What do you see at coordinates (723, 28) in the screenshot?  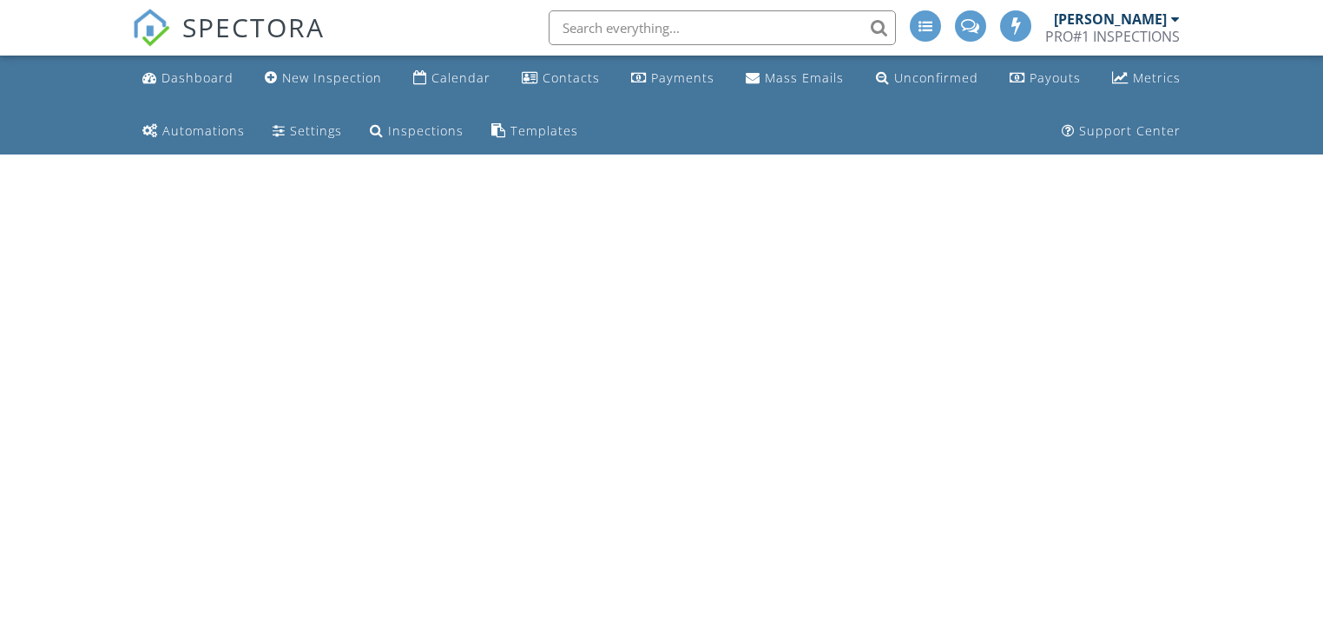 I see `input: Search everything...` at bounding box center [723, 28].